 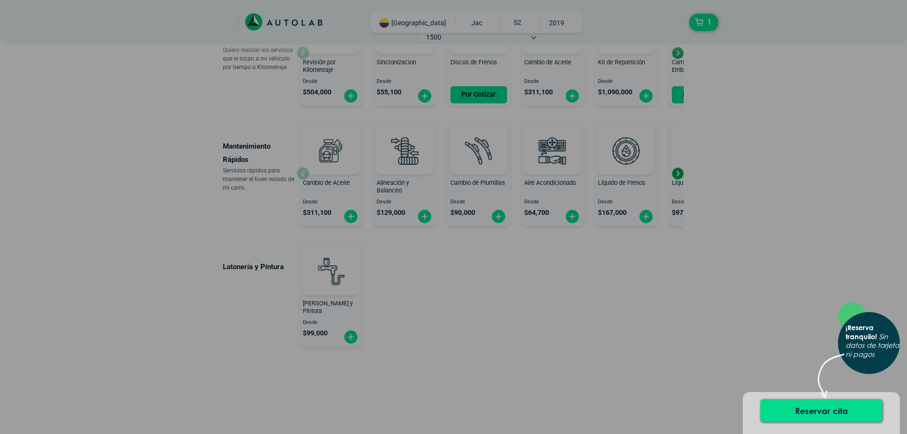 What do you see at coordinates (872, 345) in the screenshot?
I see `i: Sin datos de tarjeta ni pagos` at bounding box center [872, 345].